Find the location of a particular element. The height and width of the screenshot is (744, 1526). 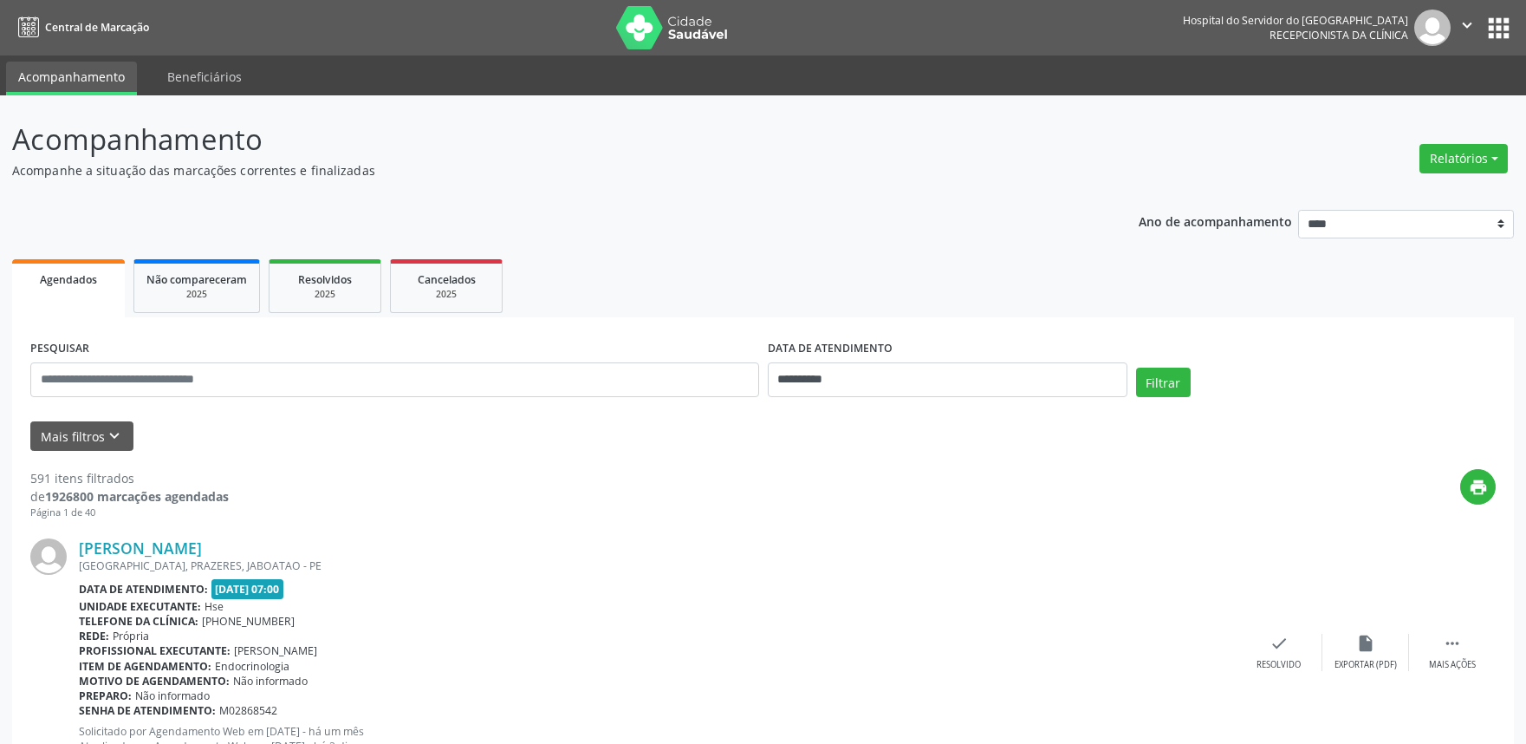

a: Acompanhamento is located at coordinates (71, 78).